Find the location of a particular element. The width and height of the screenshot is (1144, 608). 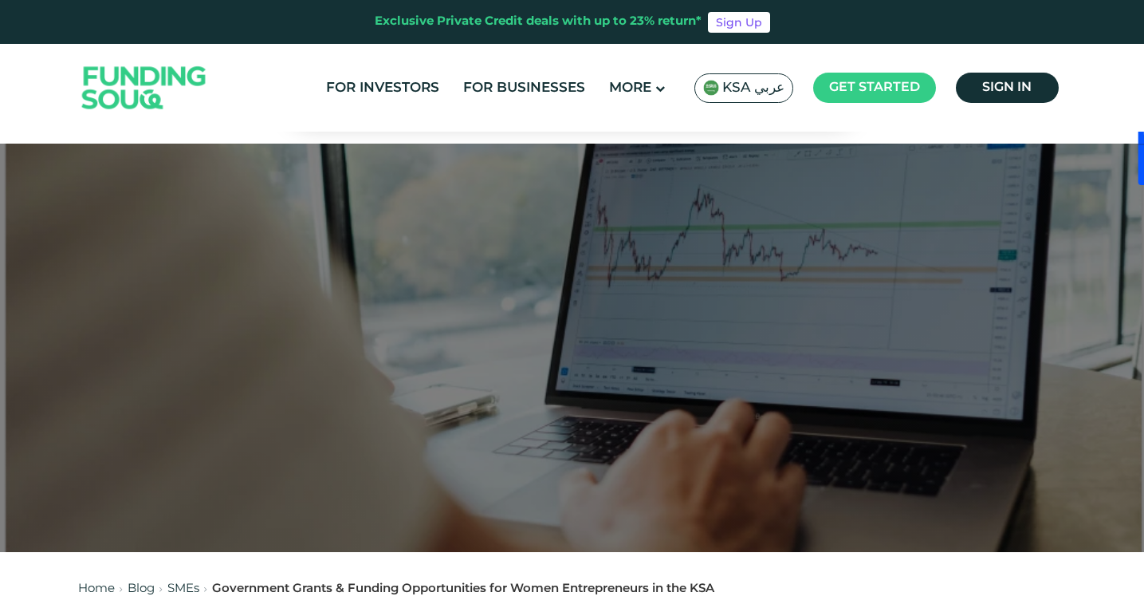

span: KSA عربي is located at coordinates (753, 88).